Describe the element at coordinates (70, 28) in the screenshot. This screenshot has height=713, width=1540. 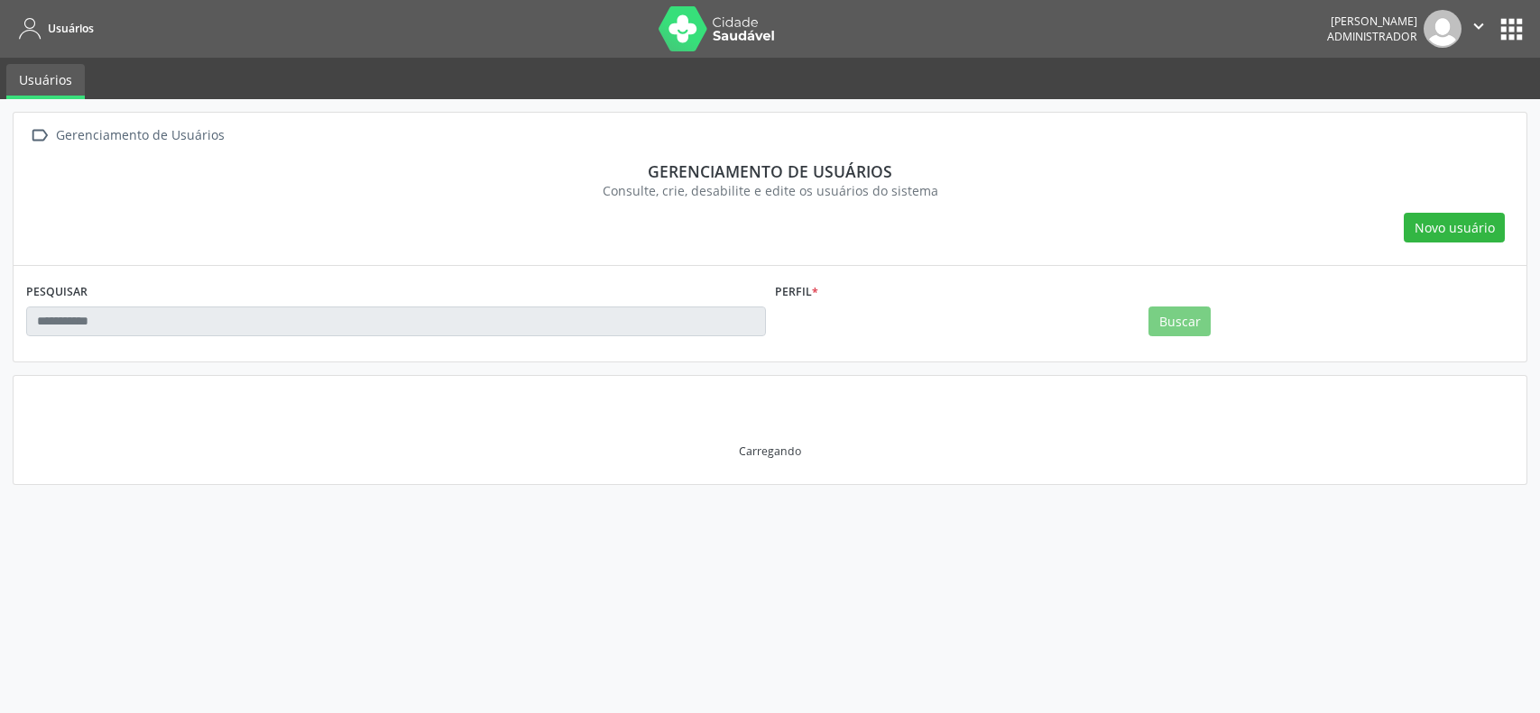
I see `span: Usuários` at that location.